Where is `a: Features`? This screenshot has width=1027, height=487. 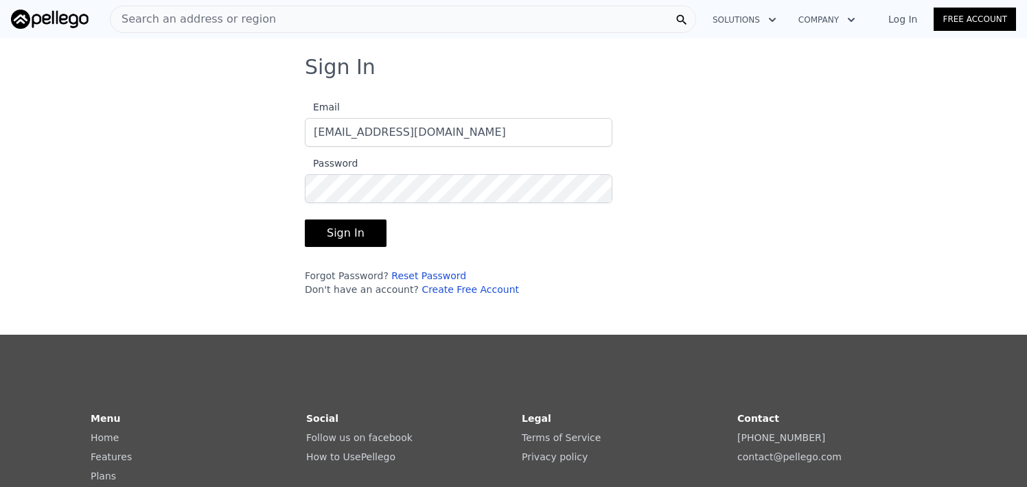
a: Features is located at coordinates (111, 457).